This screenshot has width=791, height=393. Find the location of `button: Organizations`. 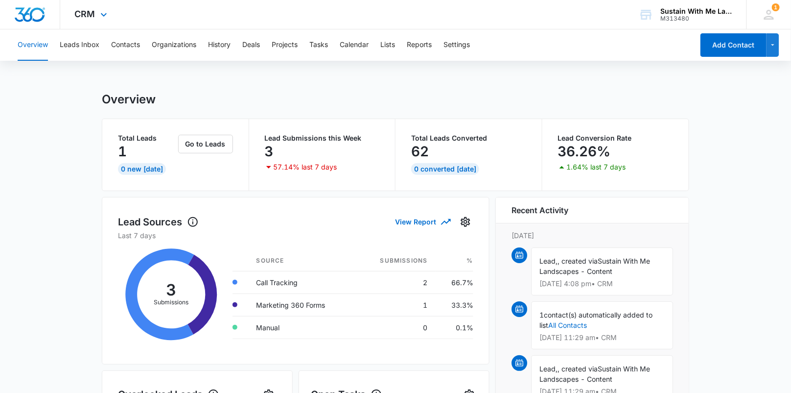

button: Organizations is located at coordinates (174, 45).